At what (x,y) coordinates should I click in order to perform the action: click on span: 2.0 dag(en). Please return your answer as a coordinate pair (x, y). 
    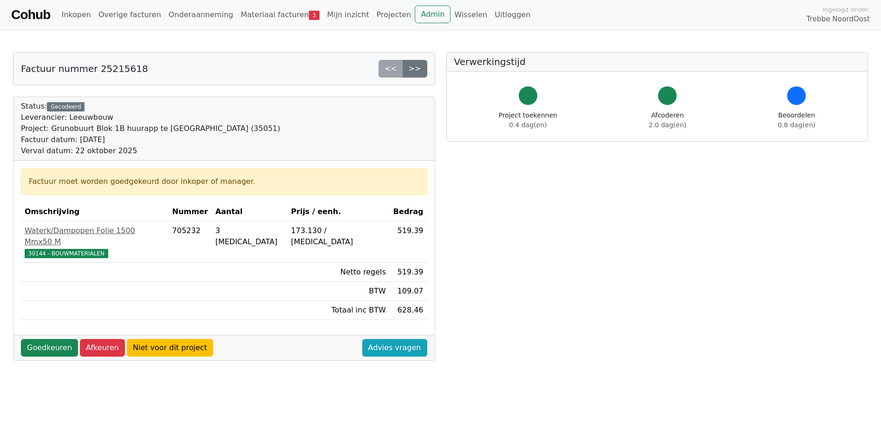
    Looking at the image, I should click on (668, 125).